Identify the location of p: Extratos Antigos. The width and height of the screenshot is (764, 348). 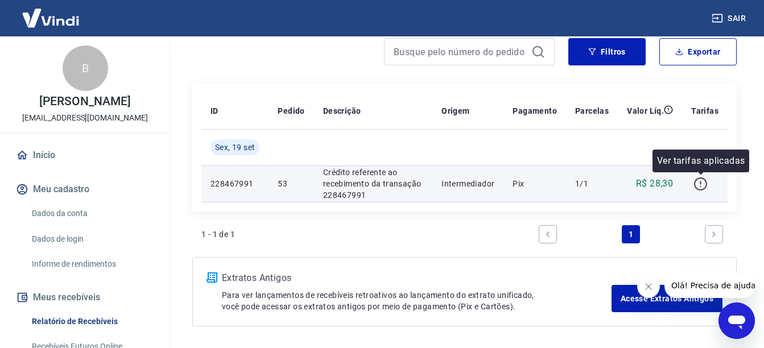
(417, 278).